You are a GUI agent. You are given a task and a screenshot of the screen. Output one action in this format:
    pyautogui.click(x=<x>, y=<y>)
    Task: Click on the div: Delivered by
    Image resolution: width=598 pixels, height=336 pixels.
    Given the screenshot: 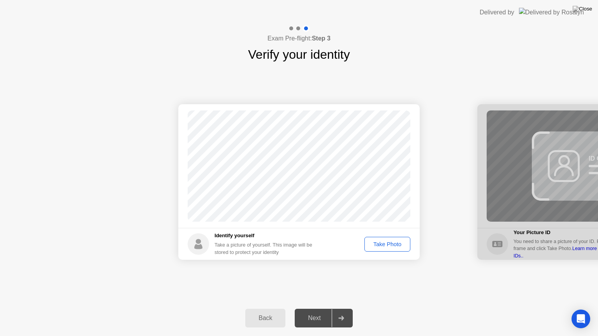 What is the action you would take?
    pyautogui.click(x=497, y=12)
    